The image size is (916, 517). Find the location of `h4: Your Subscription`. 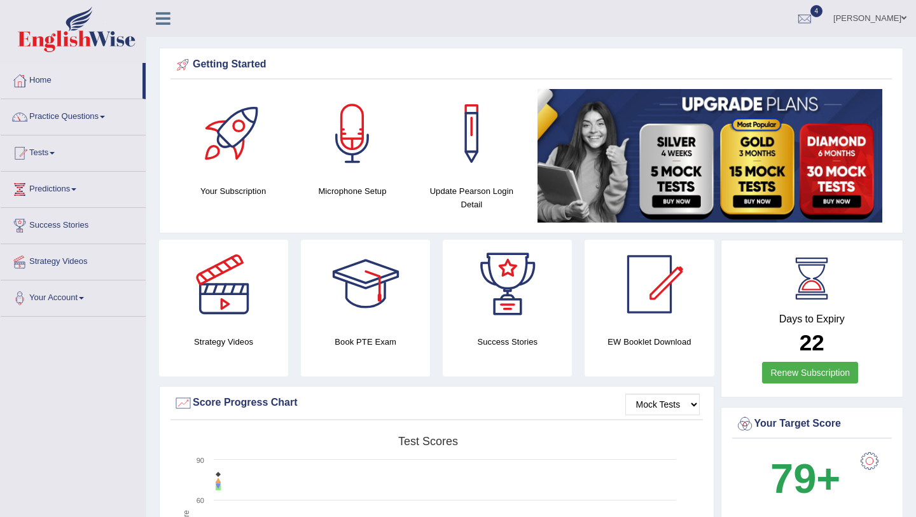

h4: Your Subscription is located at coordinates (233, 191).